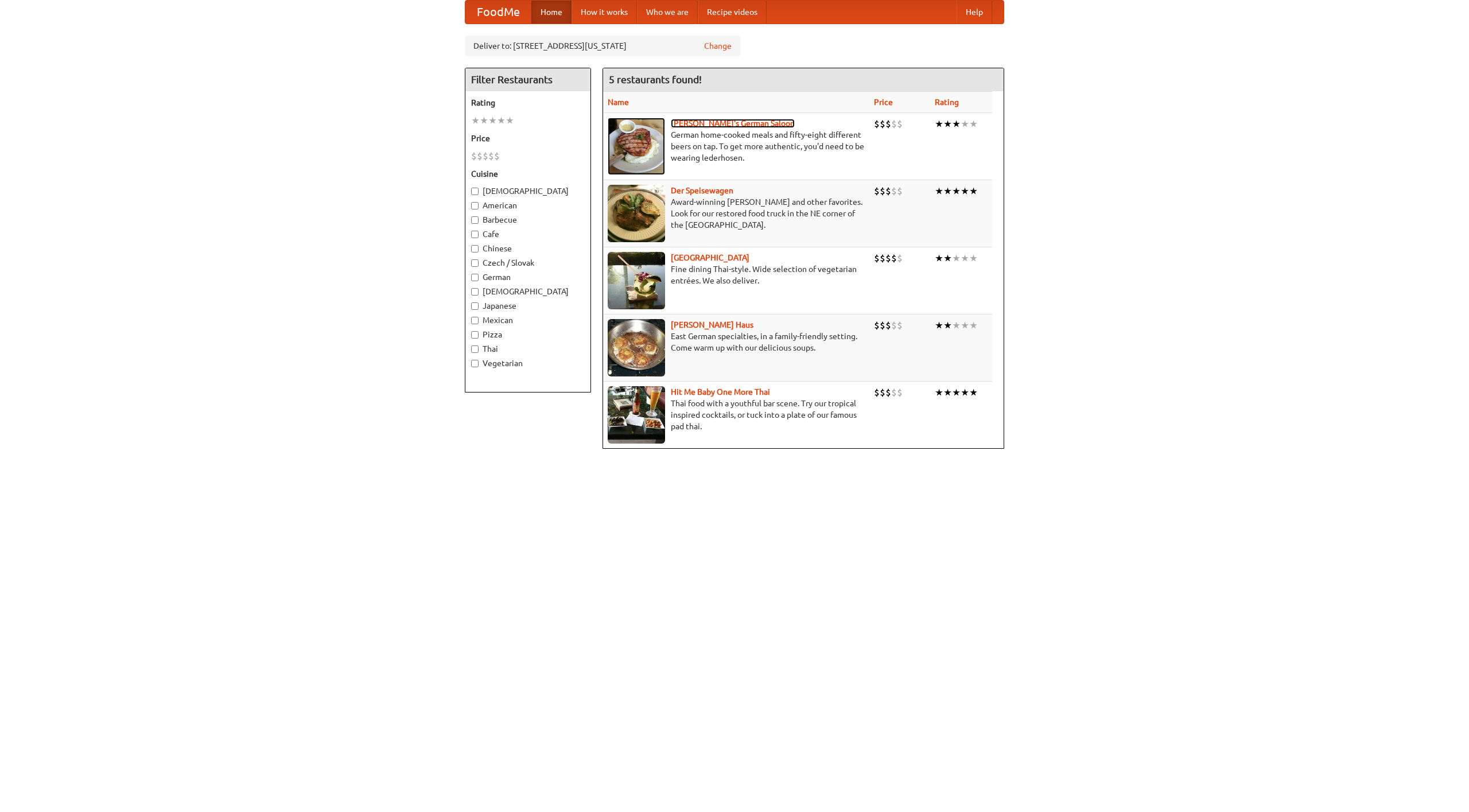  What do you see at coordinates (475, 335) in the screenshot?
I see `input: Pizza` at bounding box center [475, 335].